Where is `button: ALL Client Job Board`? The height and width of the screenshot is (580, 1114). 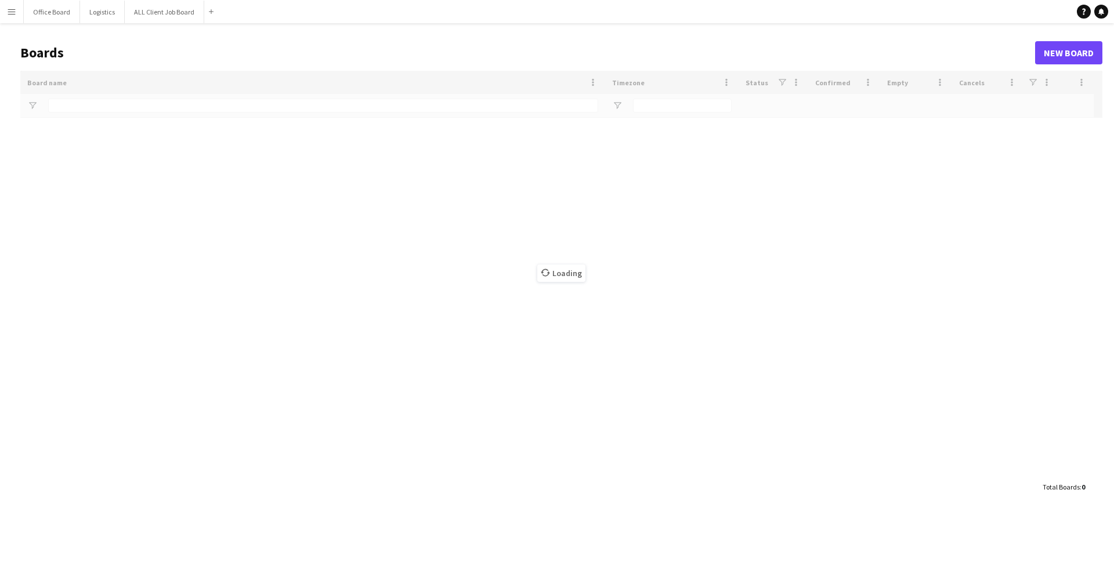
button: ALL Client Job Board is located at coordinates (164, 12).